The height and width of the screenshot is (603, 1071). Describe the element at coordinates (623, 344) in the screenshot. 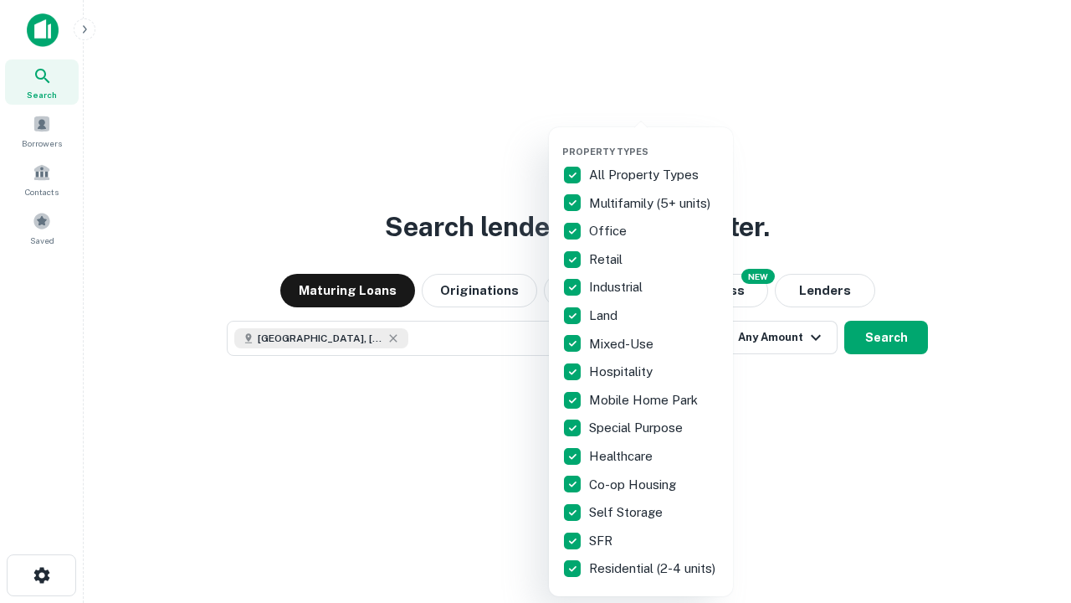

I see `p: Mixed-Use` at that location.